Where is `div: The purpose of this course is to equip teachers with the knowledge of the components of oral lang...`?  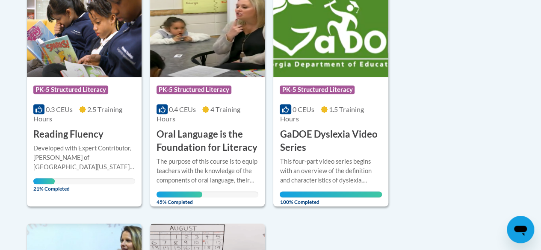
div: The purpose of this course is to equip teachers with the knowledge of the components of oral lang... is located at coordinates (207, 171).